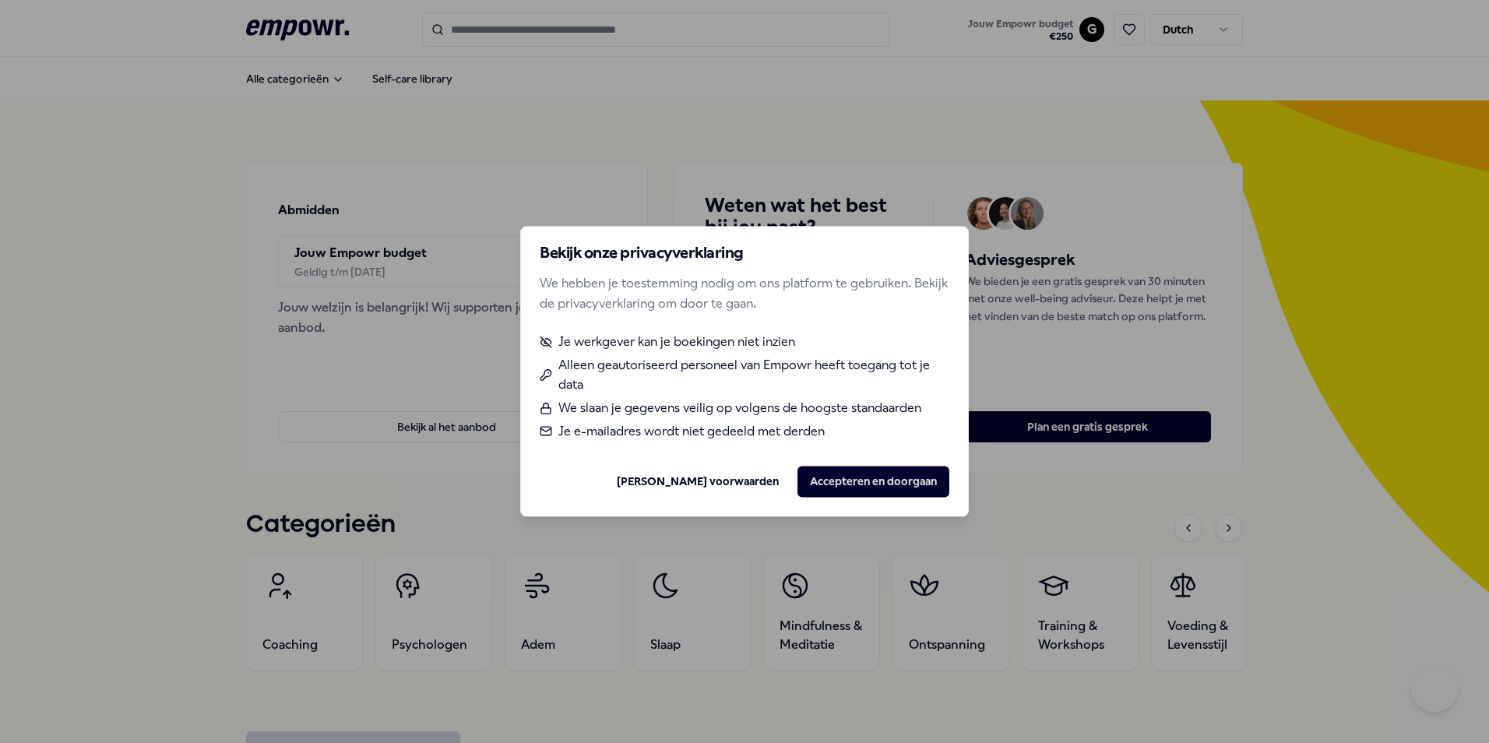 The image size is (1489, 743). Describe the element at coordinates (744, 253) in the screenshot. I see `h2: Bekijk onze privacyverklaring` at that location.